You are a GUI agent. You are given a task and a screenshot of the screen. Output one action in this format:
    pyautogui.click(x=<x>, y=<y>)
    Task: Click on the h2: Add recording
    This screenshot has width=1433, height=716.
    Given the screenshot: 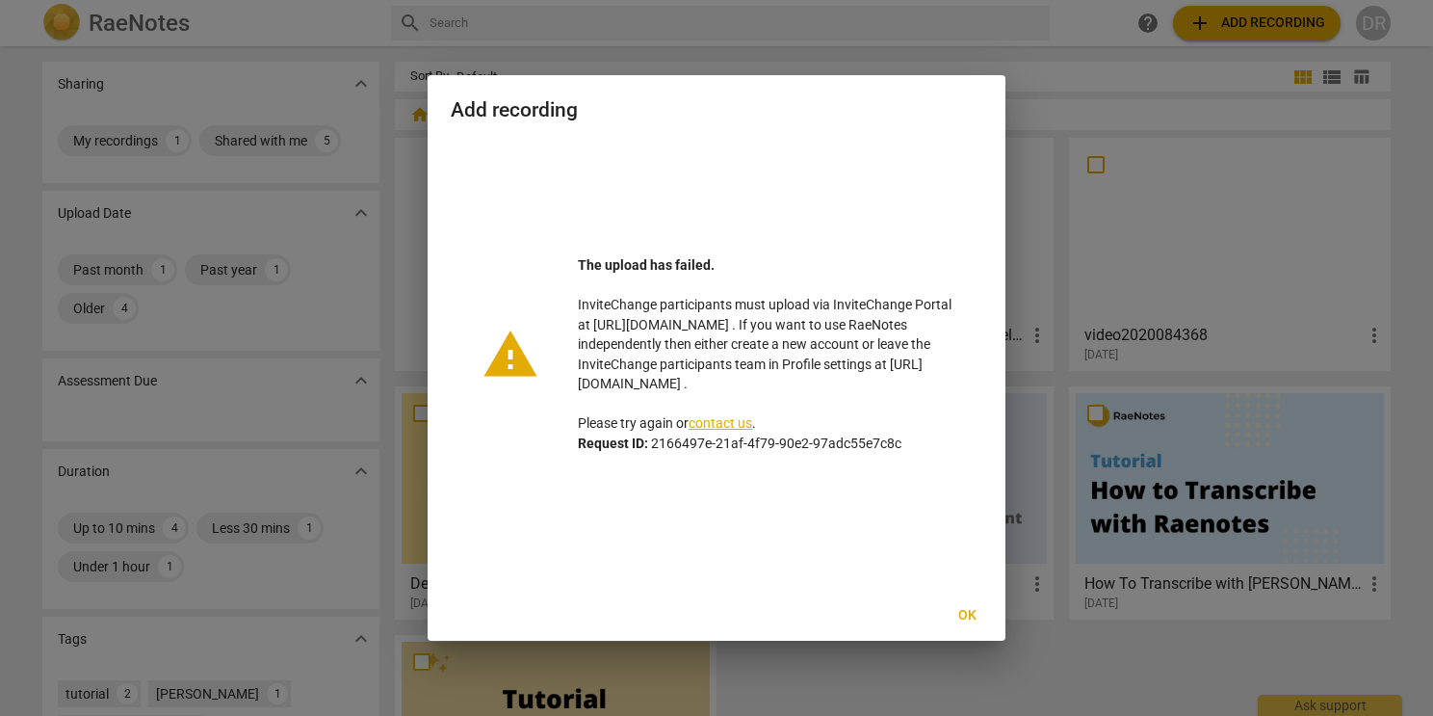 What is the action you would take?
    pyautogui.click(x=717, y=110)
    